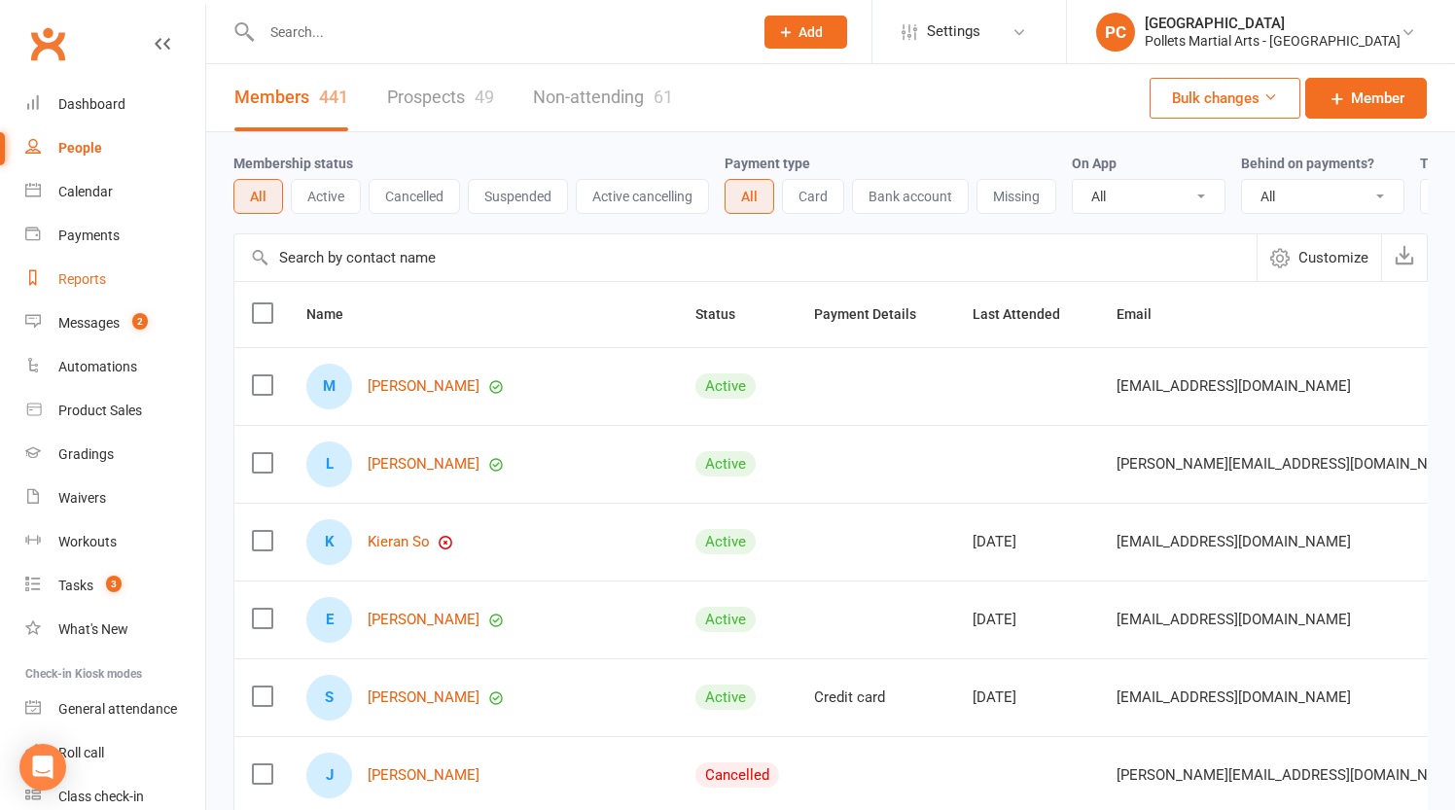 This screenshot has height=810, width=1455. I want to click on div: Payments, so click(88, 235).